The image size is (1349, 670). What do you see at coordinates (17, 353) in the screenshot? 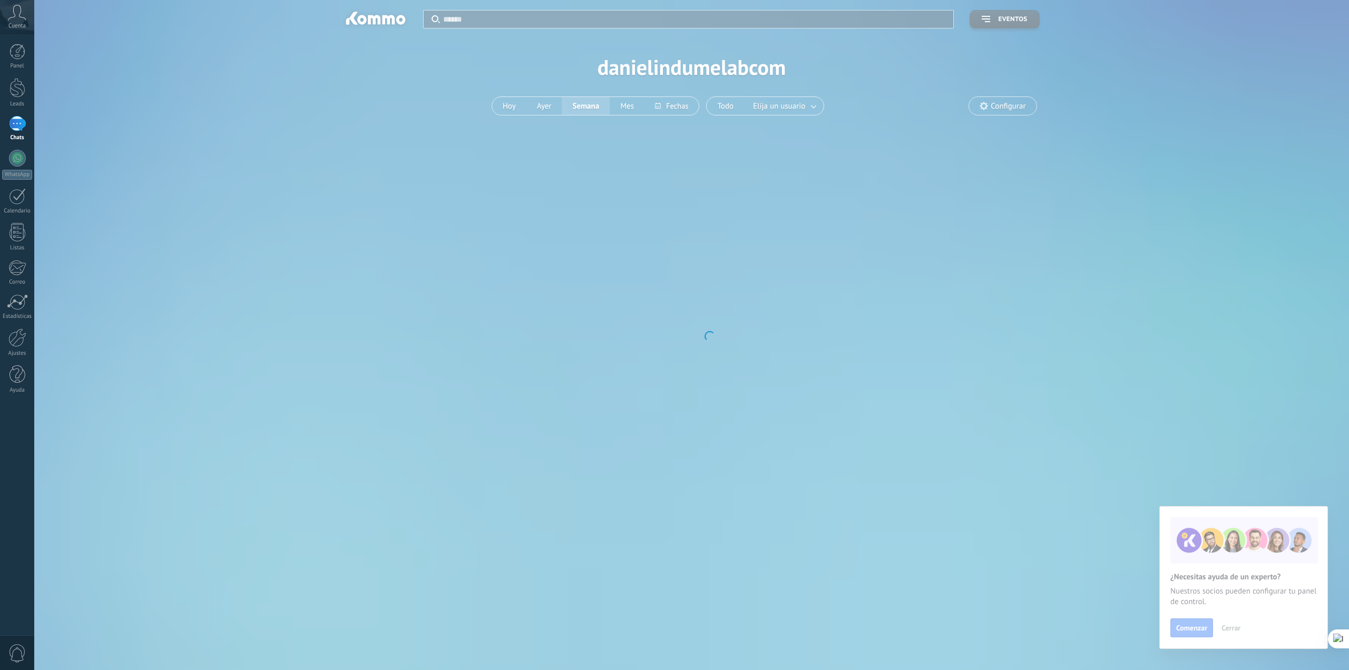
I see `div: Ajustes` at bounding box center [17, 353].